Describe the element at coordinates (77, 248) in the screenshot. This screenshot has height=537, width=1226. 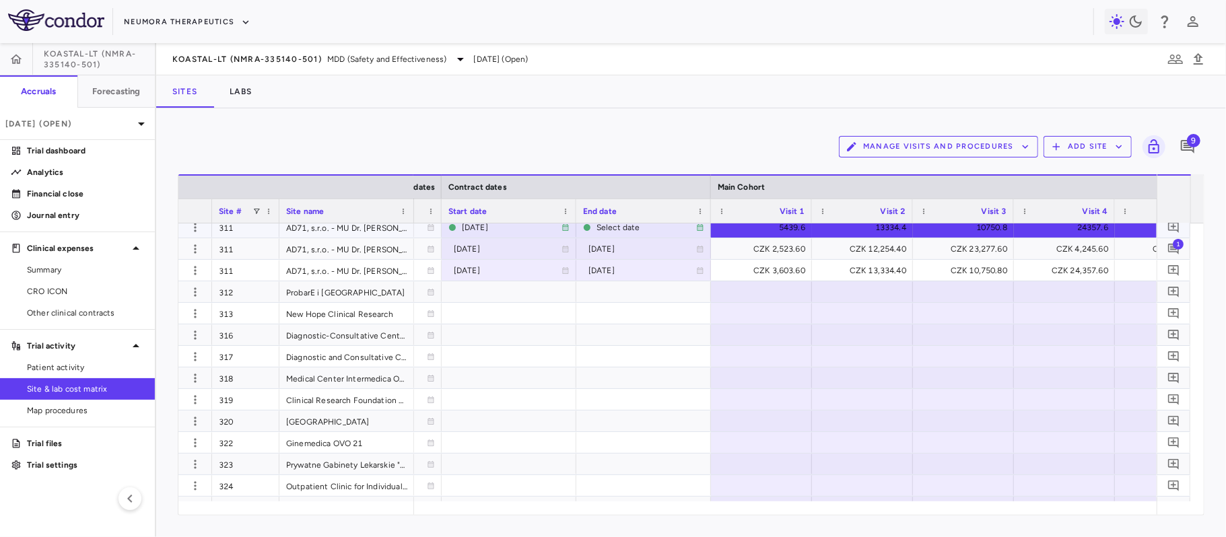
I see `p: Clinical expenses` at that location.